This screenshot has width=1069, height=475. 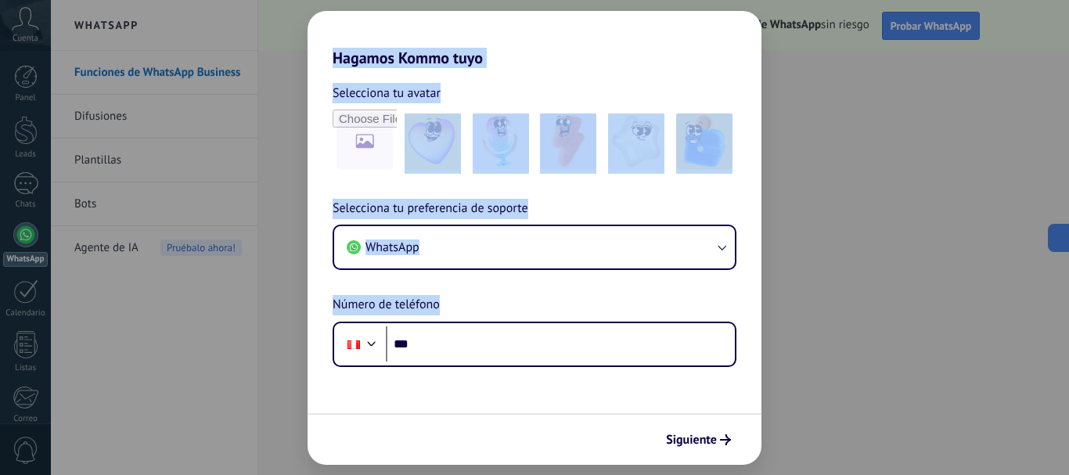 I want to click on span: Número de teléfono, so click(x=386, y=305).